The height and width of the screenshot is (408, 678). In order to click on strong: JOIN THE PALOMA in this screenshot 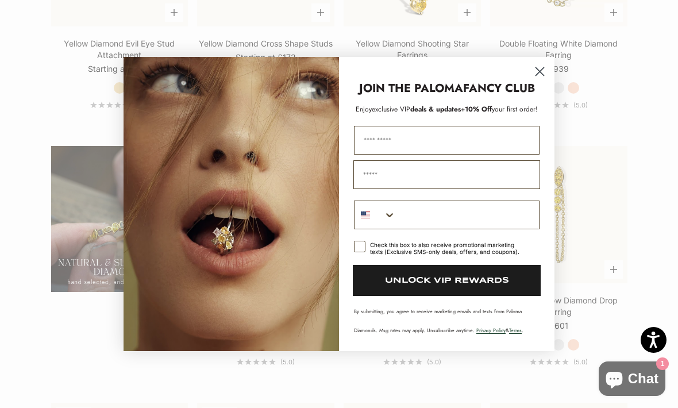, I will do `click(411, 88)`.